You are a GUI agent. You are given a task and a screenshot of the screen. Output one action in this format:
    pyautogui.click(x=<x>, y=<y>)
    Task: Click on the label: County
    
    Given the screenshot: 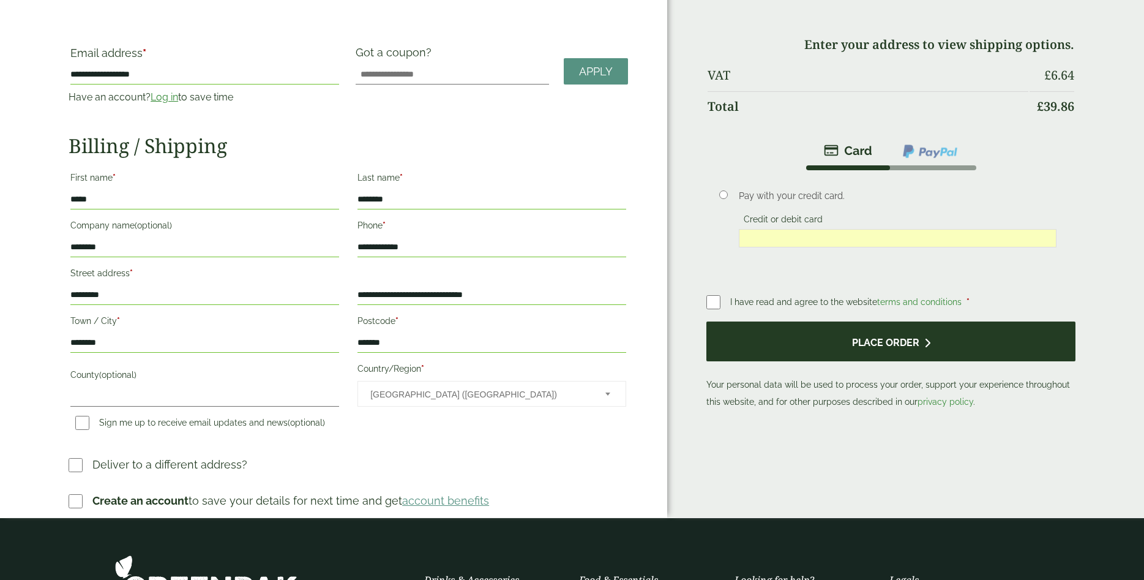 What is the action you would take?
    pyautogui.click(x=205, y=377)
    